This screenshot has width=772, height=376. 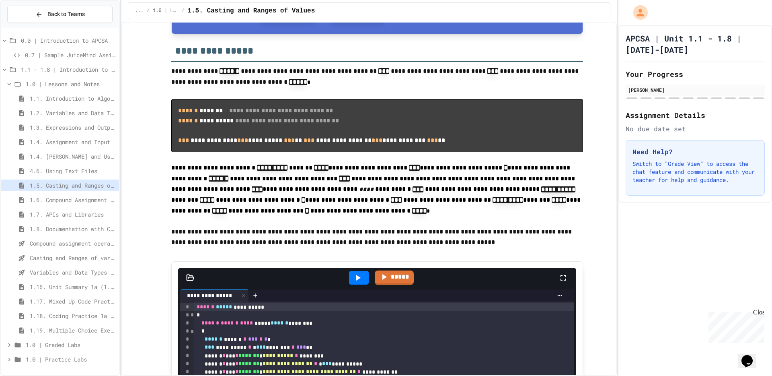 What do you see at coordinates (73, 113) in the screenshot?
I see `span: 1.2. Variables and Data Types` at bounding box center [73, 113].